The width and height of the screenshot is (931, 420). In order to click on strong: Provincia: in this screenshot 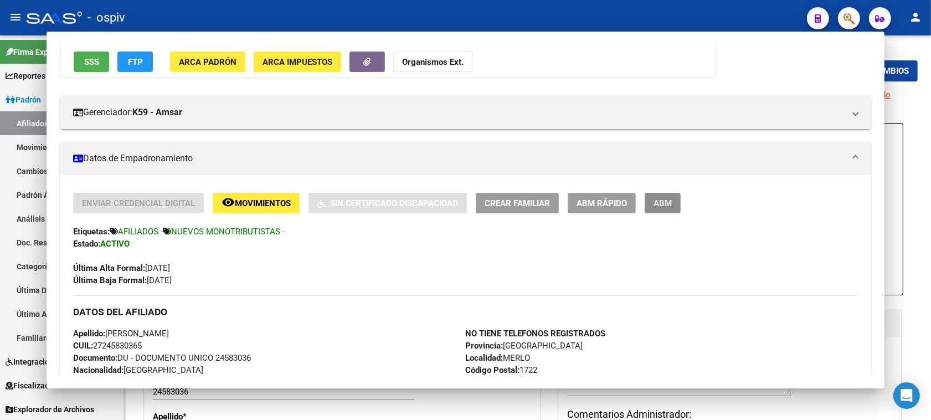, I will do `click(484, 345)`.